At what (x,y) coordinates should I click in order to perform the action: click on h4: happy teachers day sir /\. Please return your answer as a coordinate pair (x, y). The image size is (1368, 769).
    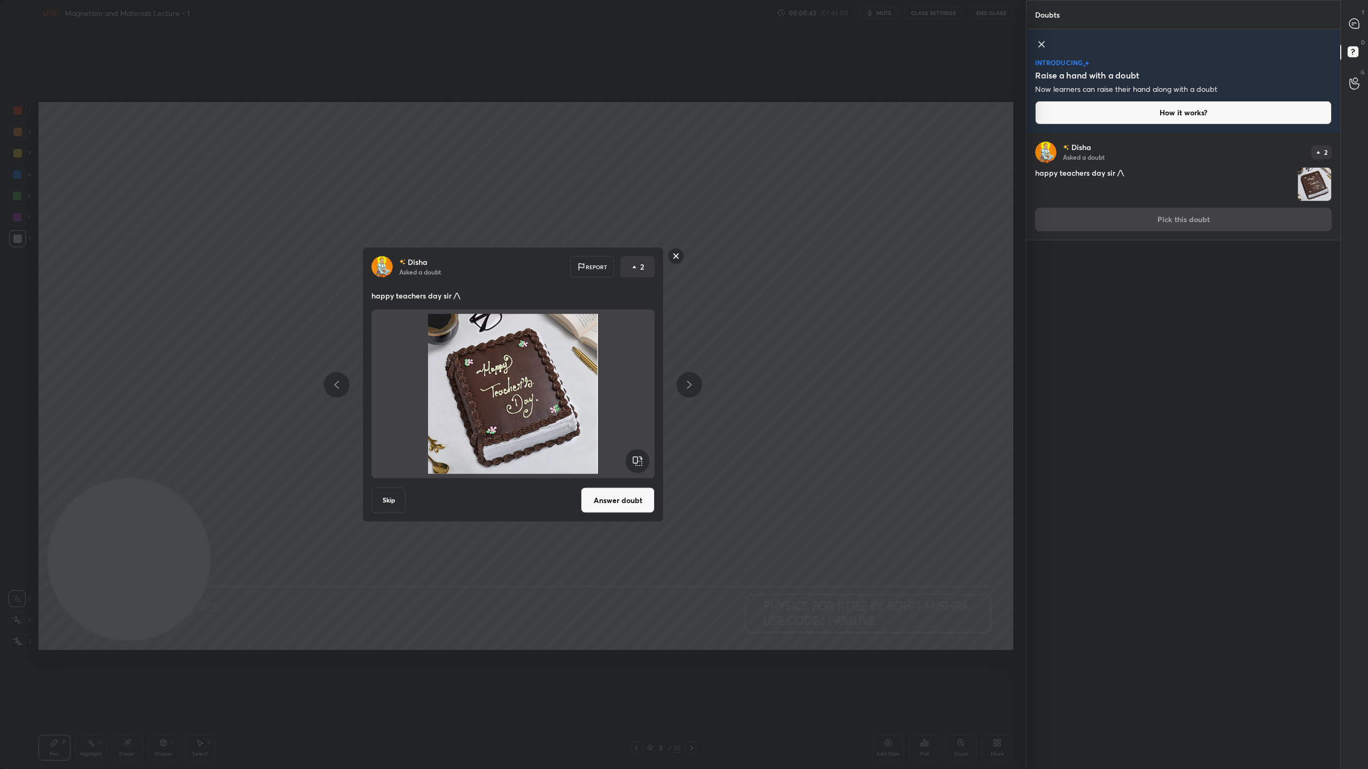
    Looking at the image, I should click on (1164, 184).